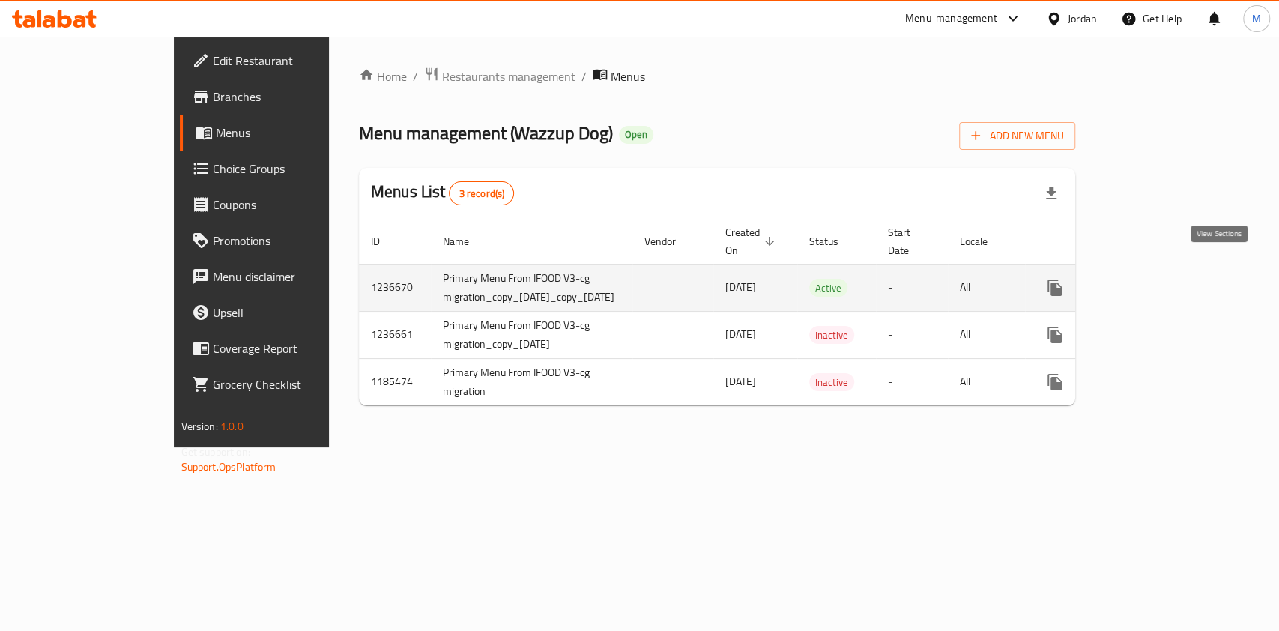 The image size is (1279, 631). What do you see at coordinates (531, 381) in the screenshot?
I see `td: Primary Menu From IFOOD V3-cg migration` at bounding box center [531, 381].